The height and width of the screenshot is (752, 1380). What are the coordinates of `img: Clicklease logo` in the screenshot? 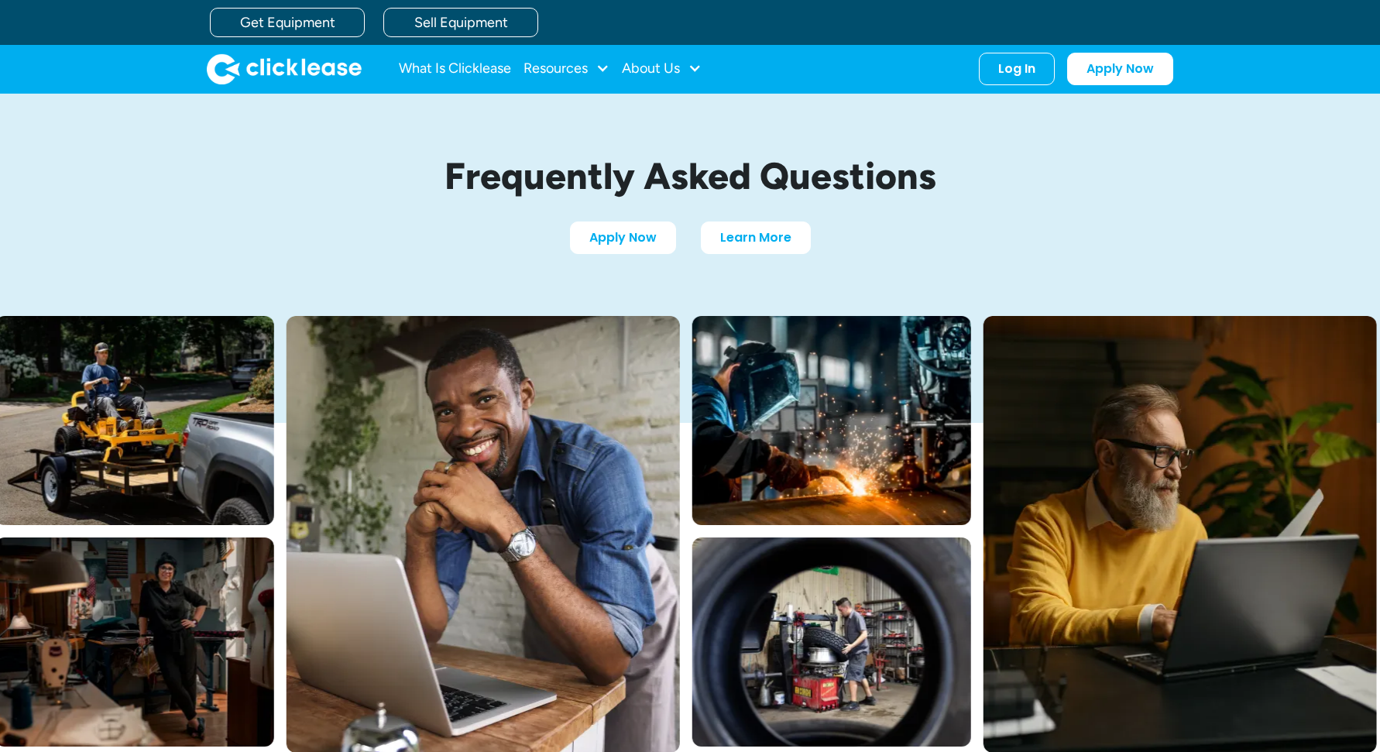 It's located at (284, 69).